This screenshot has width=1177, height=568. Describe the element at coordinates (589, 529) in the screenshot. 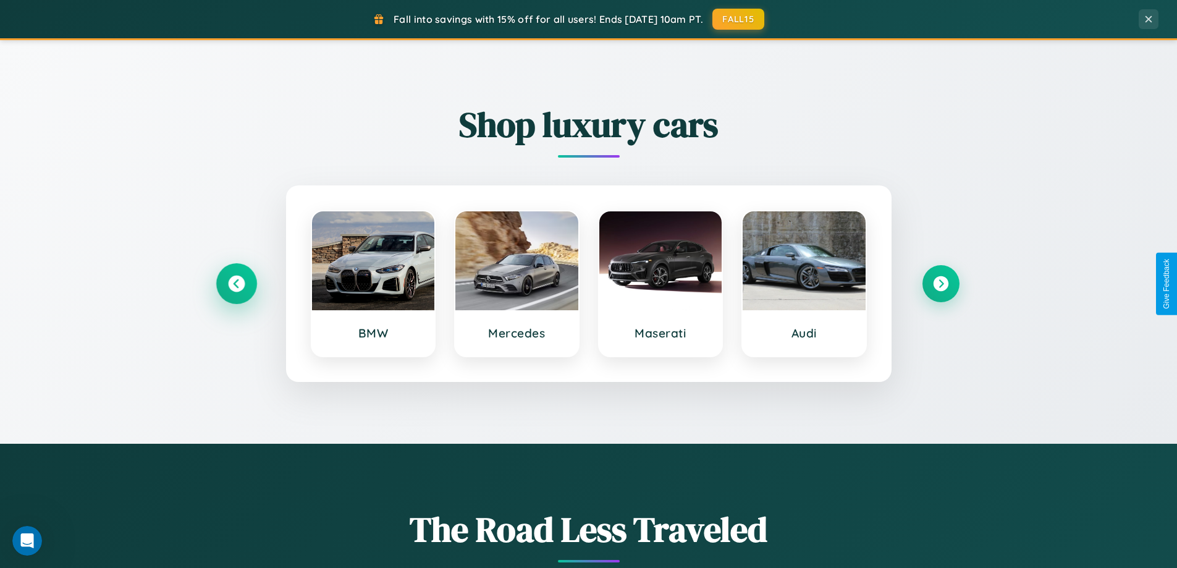

I see `h1: The Road Less Traveled` at that location.